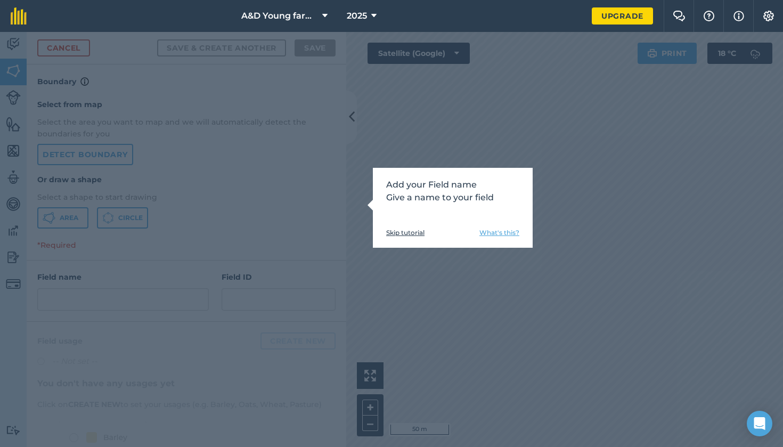 This screenshot has width=783, height=447. Describe the element at coordinates (499, 233) in the screenshot. I see `a: What's this?` at that location.